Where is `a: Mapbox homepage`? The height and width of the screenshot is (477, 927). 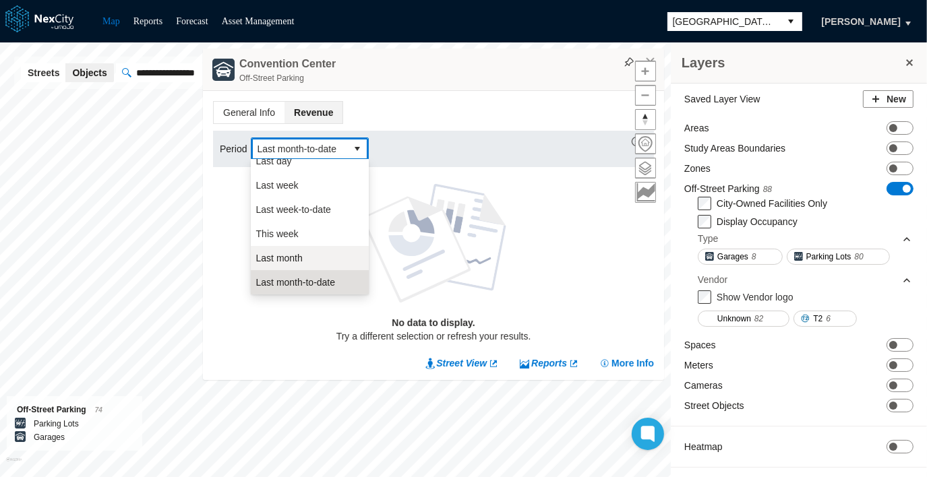
a: Mapbox homepage is located at coordinates (13, 465).